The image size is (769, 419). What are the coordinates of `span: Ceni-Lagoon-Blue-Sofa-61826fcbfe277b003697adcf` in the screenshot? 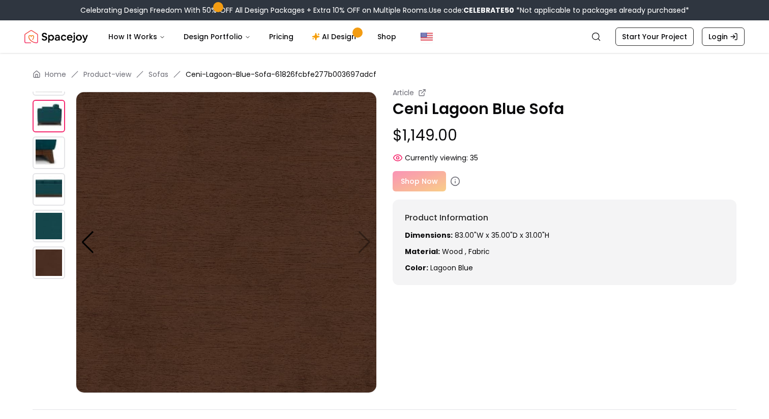 It's located at (281, 74).